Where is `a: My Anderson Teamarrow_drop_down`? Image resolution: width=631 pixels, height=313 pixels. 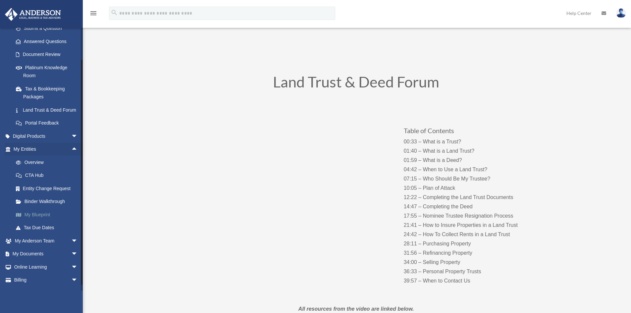 a: My Anderson Teamarrow_drop_down is located at coordinates (46, 241).